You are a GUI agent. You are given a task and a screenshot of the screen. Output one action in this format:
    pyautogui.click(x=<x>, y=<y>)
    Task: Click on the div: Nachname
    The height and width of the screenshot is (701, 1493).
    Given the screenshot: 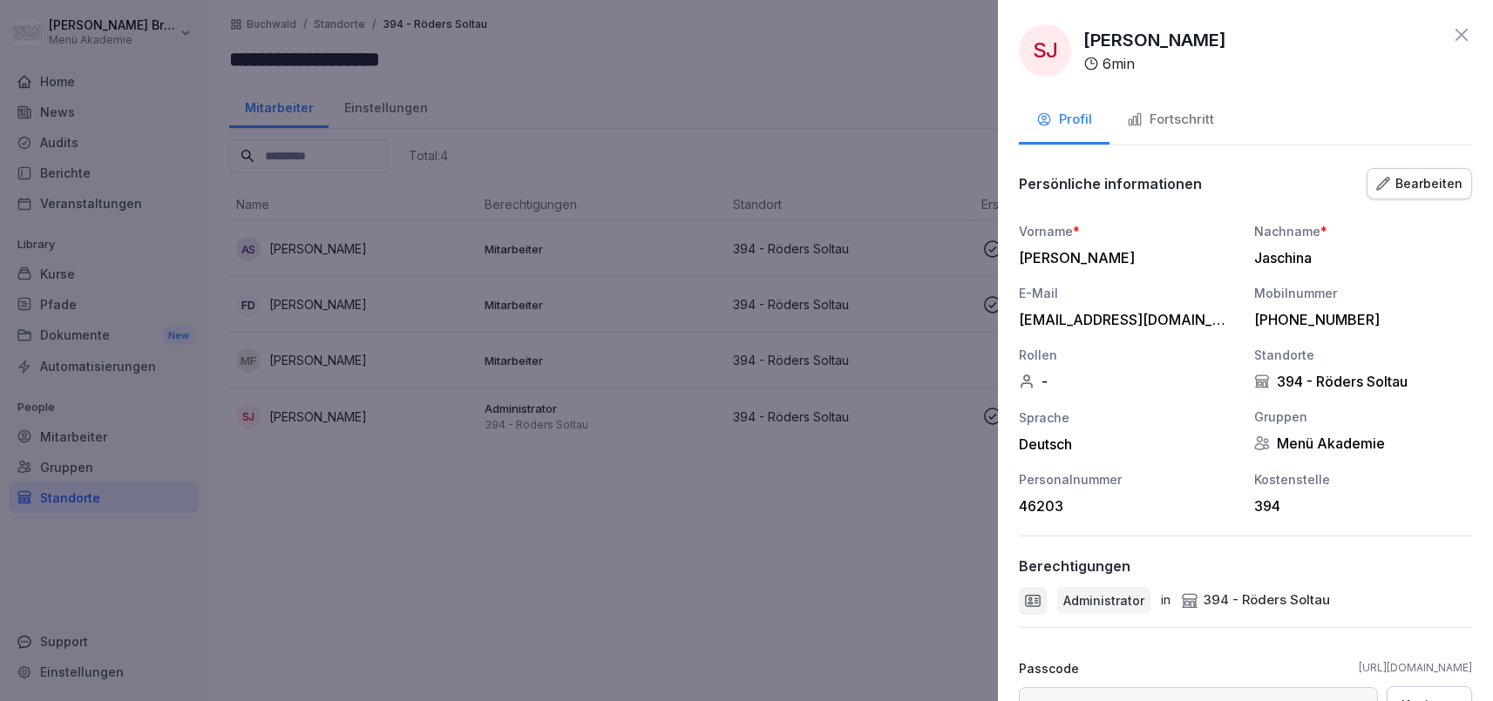 What is the action you would take?
    pyautogui.click(x=1363, y=231)
    